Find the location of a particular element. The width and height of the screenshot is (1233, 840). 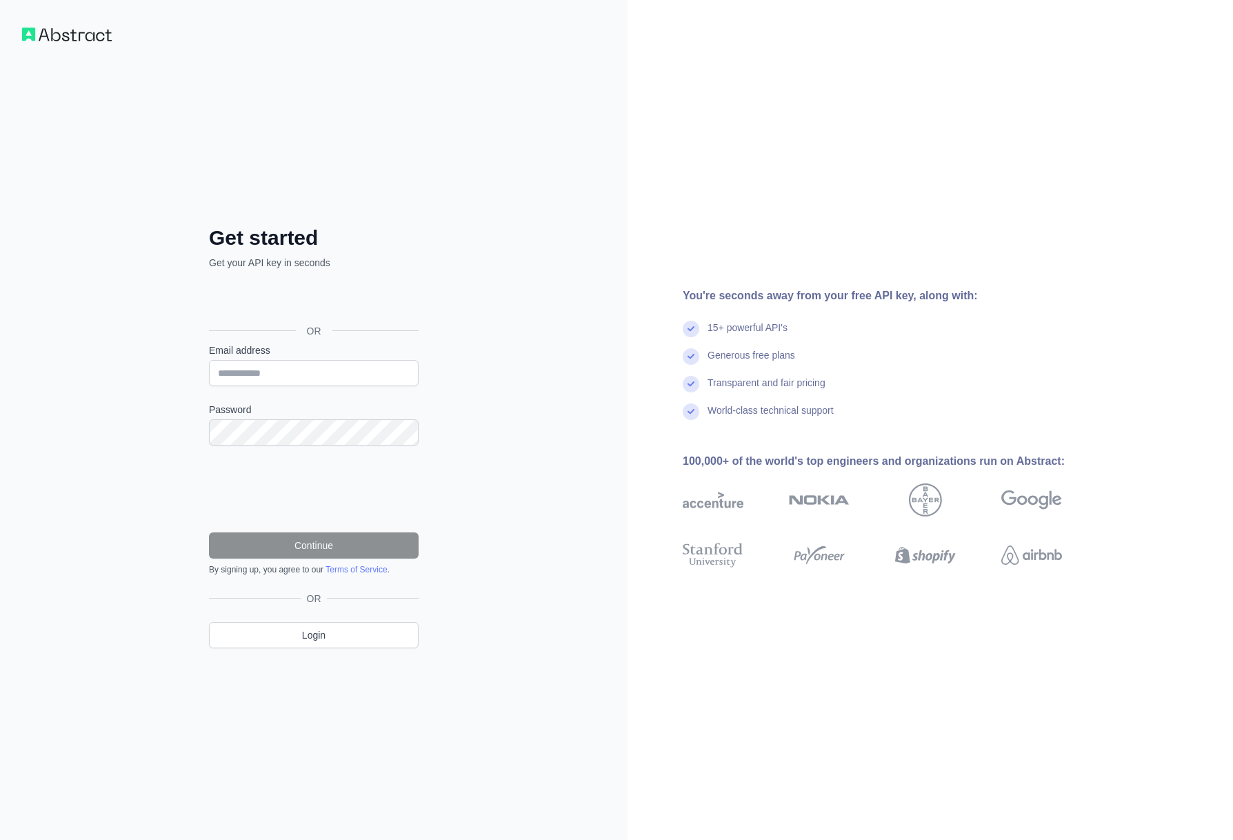

div: Generous free plans is located at coordinates (751, 362).